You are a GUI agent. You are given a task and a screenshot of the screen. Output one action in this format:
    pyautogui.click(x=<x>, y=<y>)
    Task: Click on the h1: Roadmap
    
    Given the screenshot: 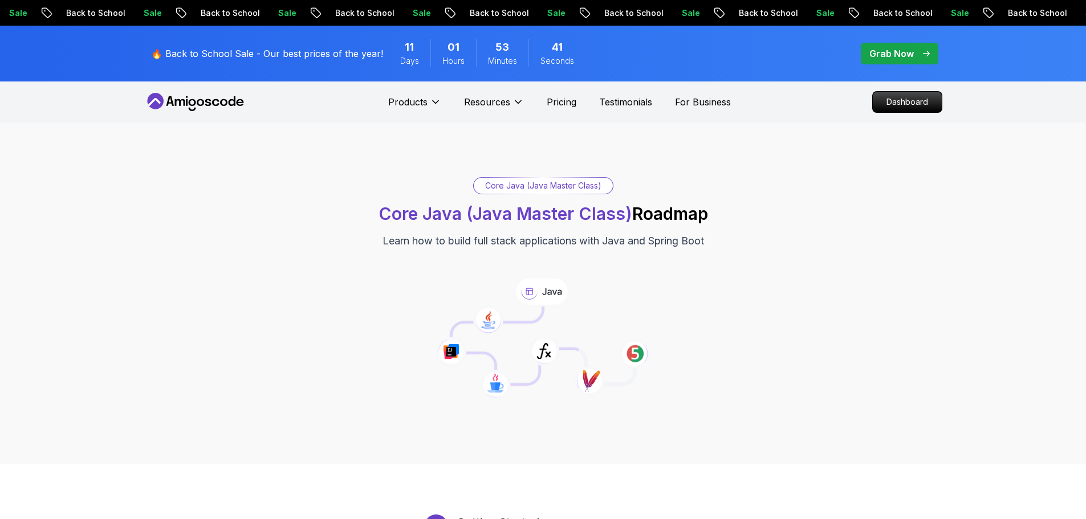 What is the action you would take?
    pyautogui.click(x=543, y=214)
    